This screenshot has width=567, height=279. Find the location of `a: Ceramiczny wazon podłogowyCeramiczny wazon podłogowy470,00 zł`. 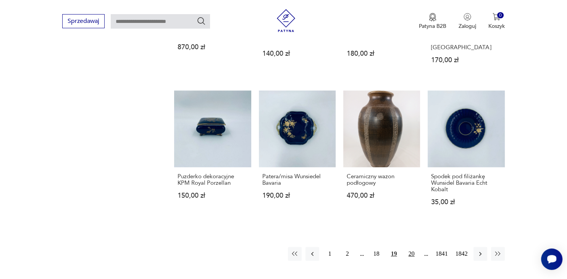

a: Ceramiczny wazon podłogowyCeramiczny wazon podłogowy470,00 zł is located at coordinates (382, 156).